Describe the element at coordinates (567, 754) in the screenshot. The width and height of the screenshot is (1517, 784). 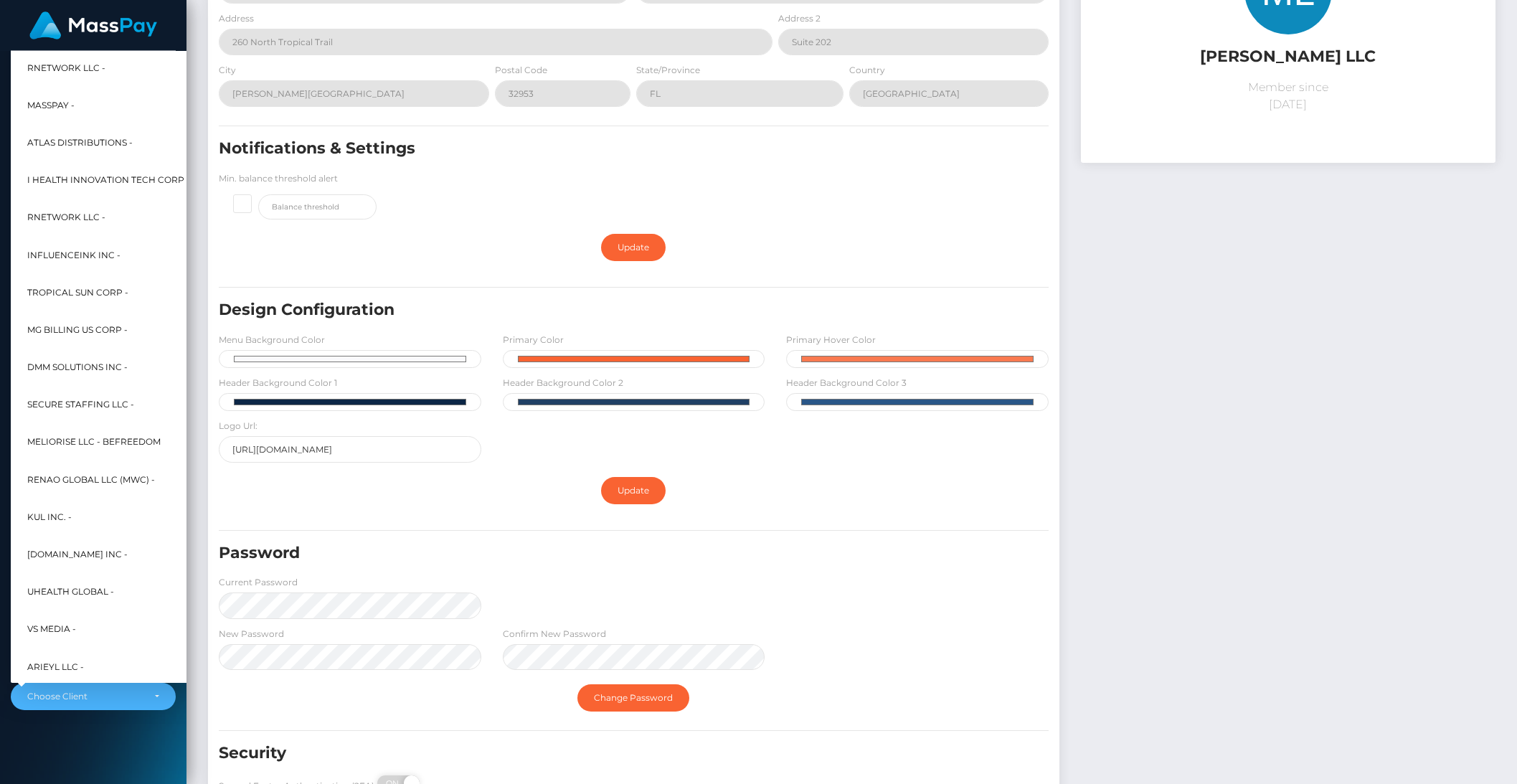
I see `h5: Security` at that location.